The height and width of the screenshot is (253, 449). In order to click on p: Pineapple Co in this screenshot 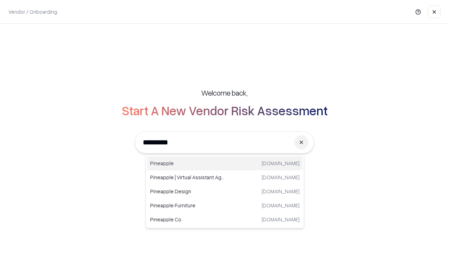, I will do `click(187, 219)`.